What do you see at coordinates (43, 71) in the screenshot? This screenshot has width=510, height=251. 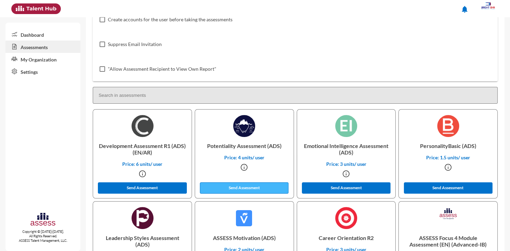 I see `a: Settings` at bounding box center [43, 71].